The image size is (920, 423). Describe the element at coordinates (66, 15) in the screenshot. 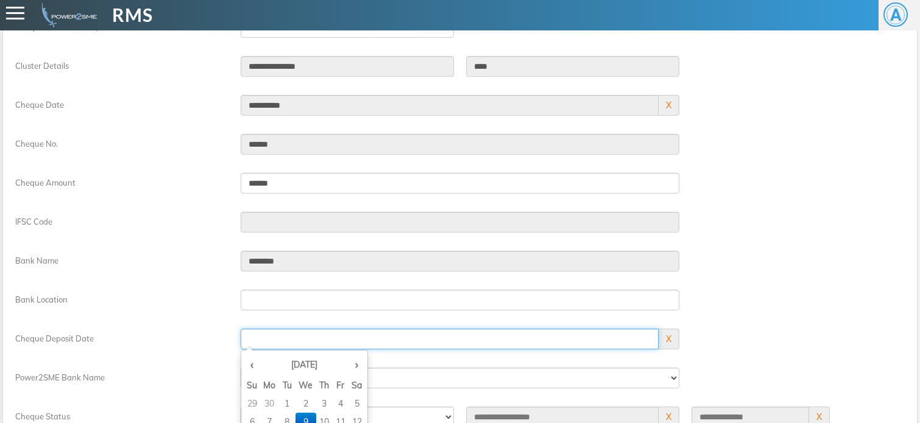

I see `img: admin` at that location.